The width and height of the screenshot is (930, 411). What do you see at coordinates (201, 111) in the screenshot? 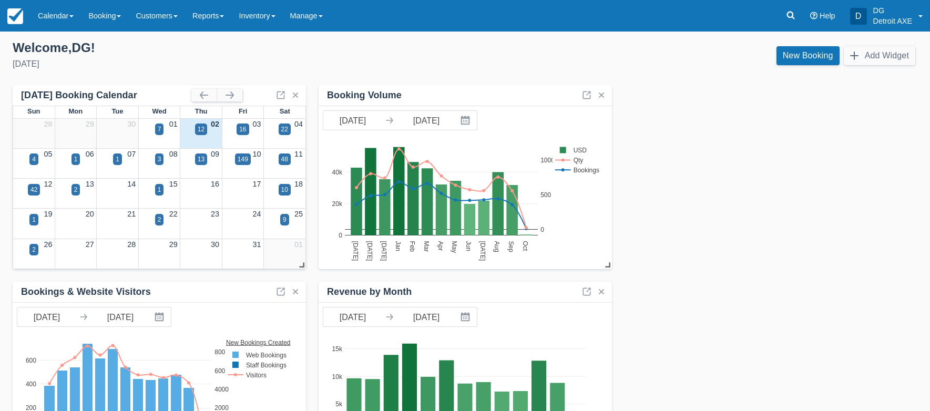
I see `span: Thu` at bounding box center [201, 111].